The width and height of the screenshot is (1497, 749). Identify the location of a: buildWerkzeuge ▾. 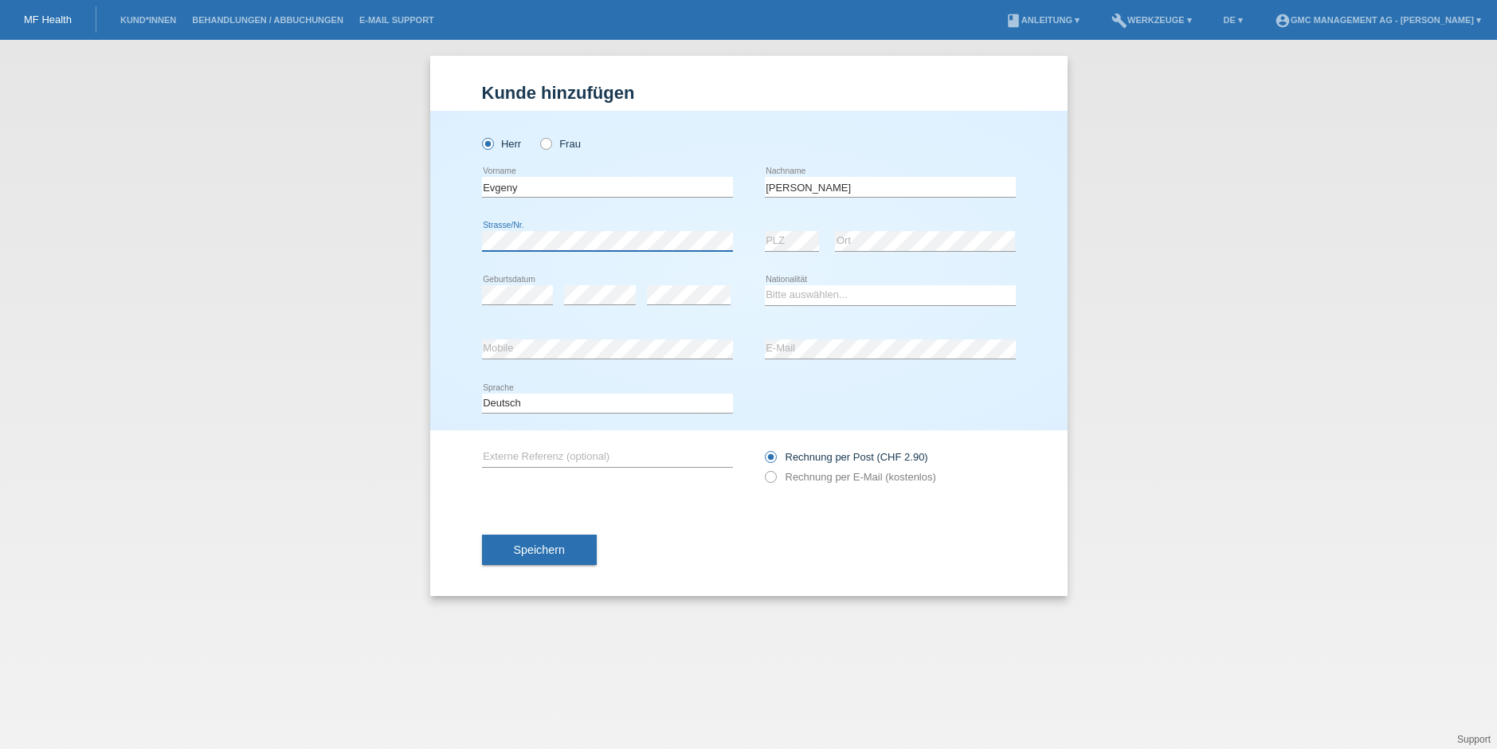
(1151, 20).